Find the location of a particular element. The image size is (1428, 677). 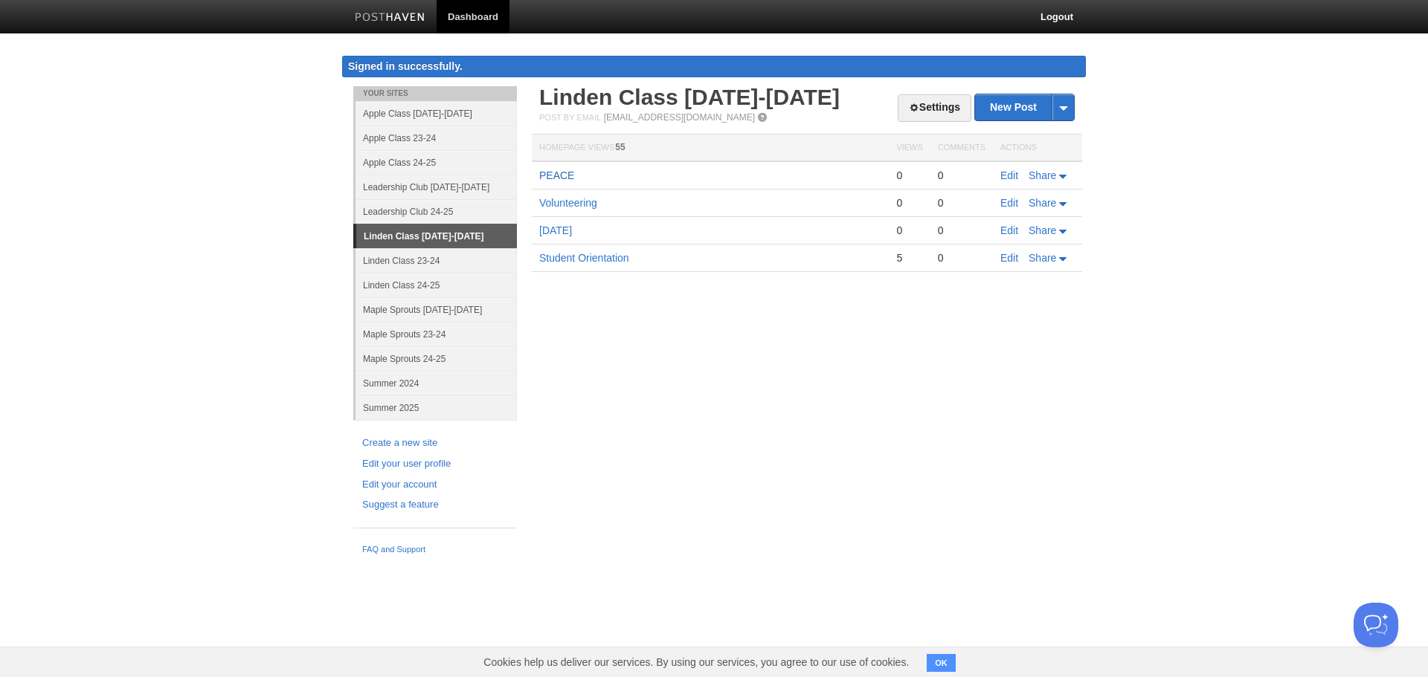

button: OK is located at coordinates (941, 663).